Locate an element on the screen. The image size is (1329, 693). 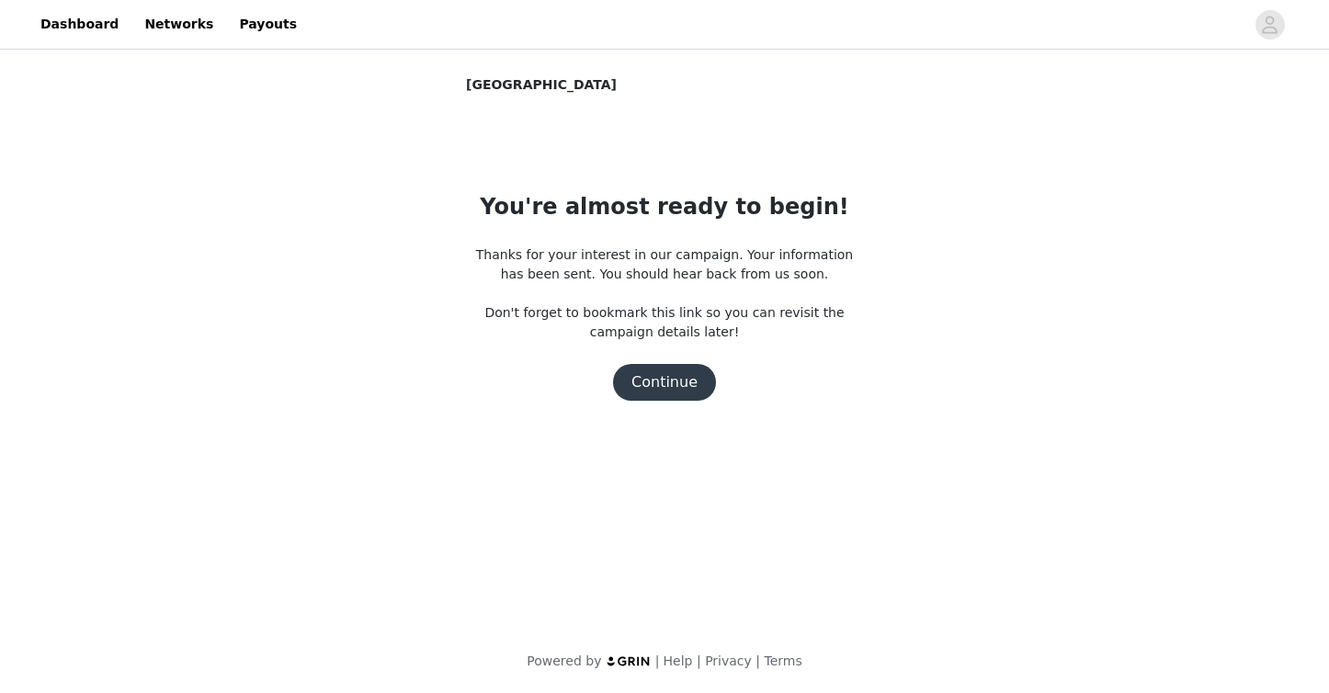
a: Networks is located at coordinates (178, 24).